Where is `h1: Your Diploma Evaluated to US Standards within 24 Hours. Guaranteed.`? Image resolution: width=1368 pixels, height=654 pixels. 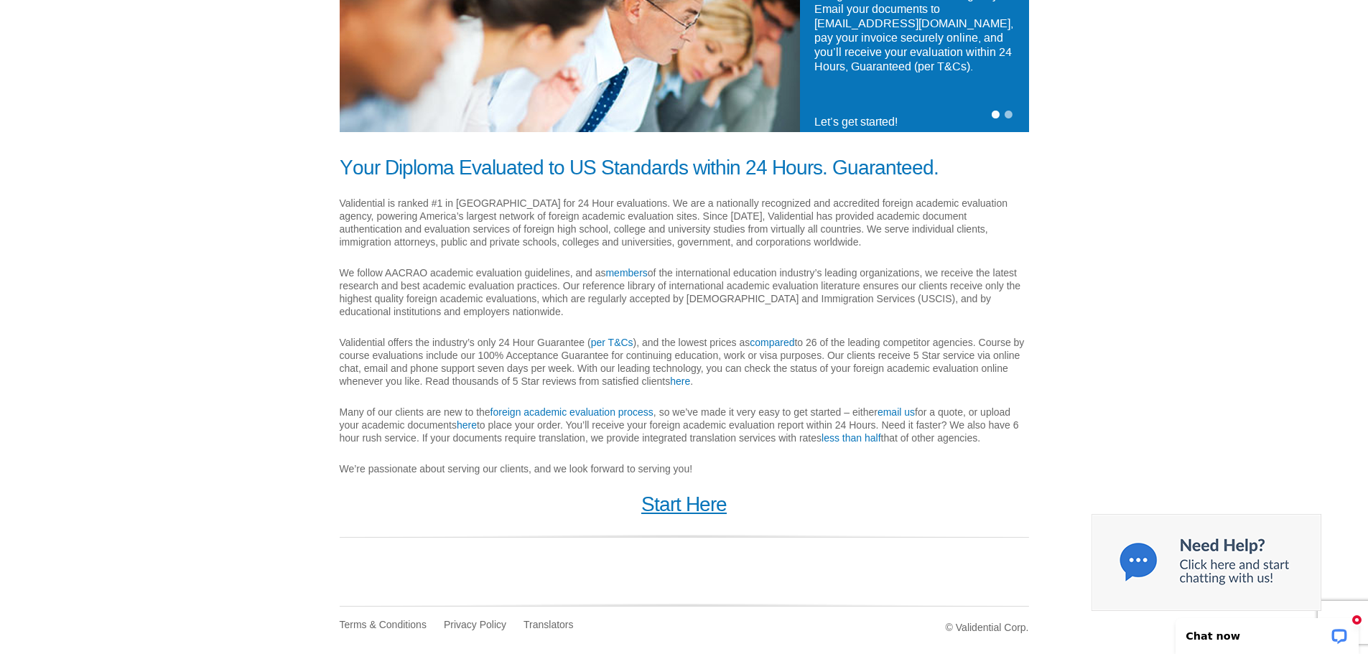 h1: Your Diploma Evaluated to US Standards within 24 Hours. Guaranteed. is located at coordinates (684, 168).